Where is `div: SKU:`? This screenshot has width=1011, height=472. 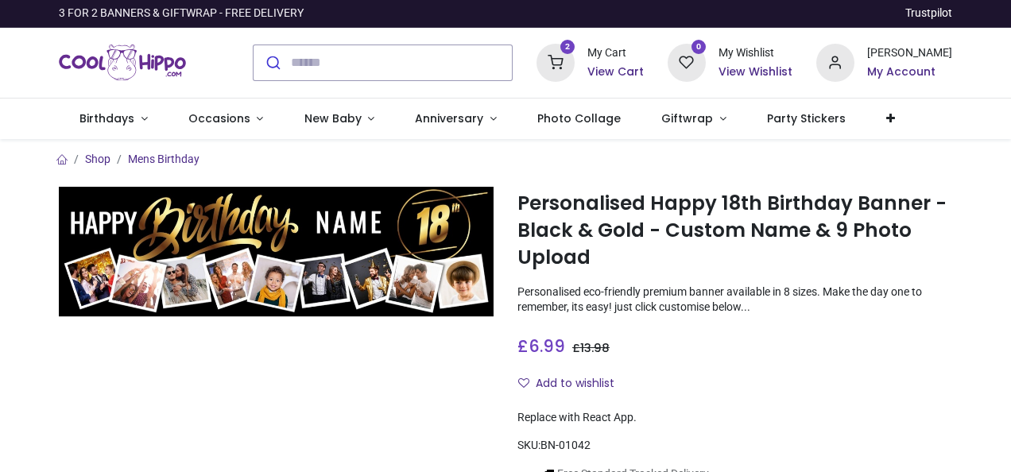
div: SKU: is located at coordinates (734, 446).